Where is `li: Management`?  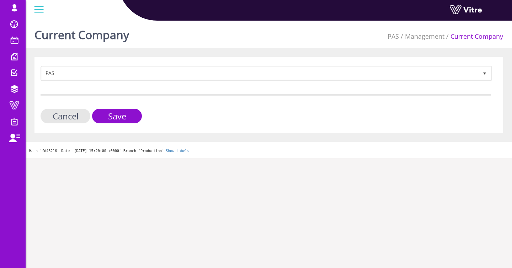 li: Management is located at coordinates (422, 37).